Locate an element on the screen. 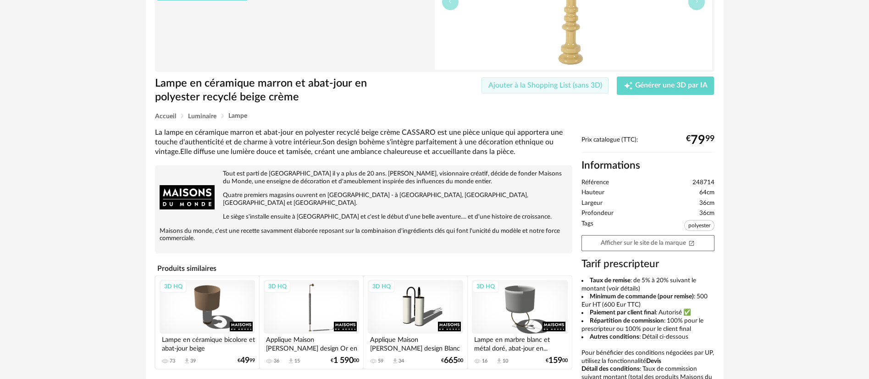 The height and width of the screenshot is (379, 869). div: 15 is located at coordinates (297, 361).